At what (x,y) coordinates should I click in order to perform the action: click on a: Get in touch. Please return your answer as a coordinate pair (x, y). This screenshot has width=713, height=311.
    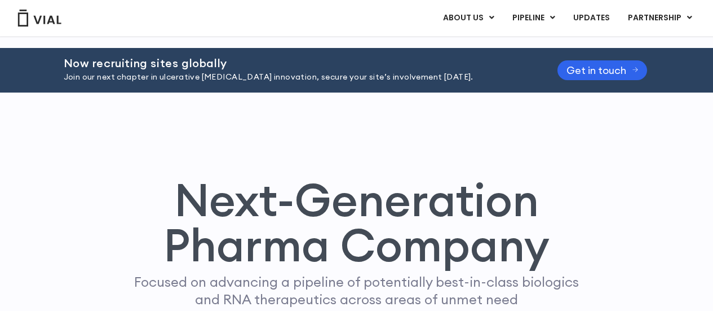
    Looking at the image, I should click on (603, 70).